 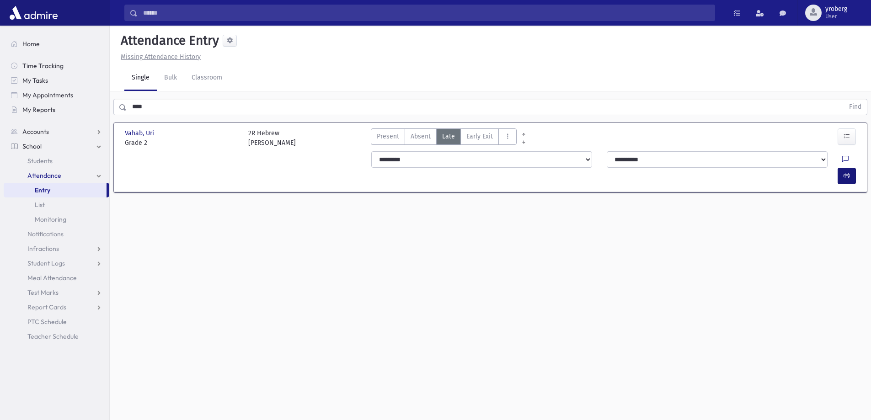 What do you see at coordinates (56, 132) in the screenshot?
I see `a: Accounts` at bounding box center [56, 132].